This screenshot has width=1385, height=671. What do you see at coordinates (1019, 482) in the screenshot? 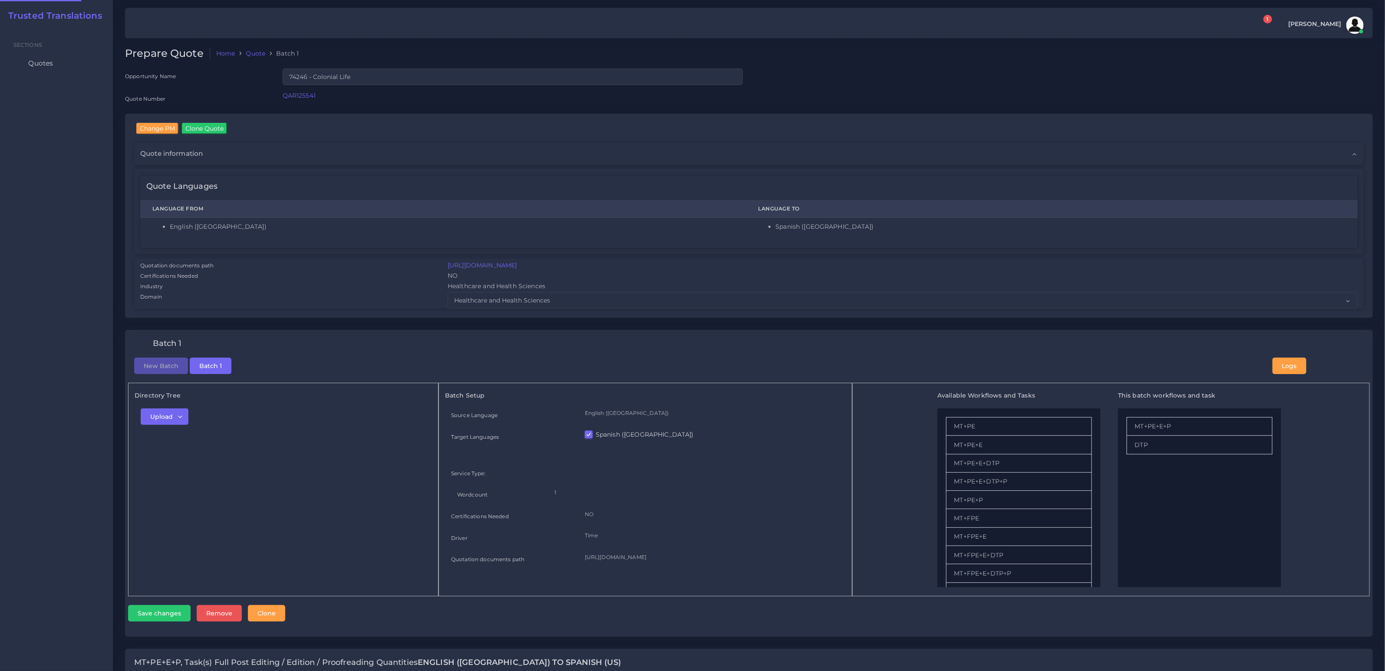
I see `li: MT+PE+E+DTP+P` at bounding box center [1019, 482].